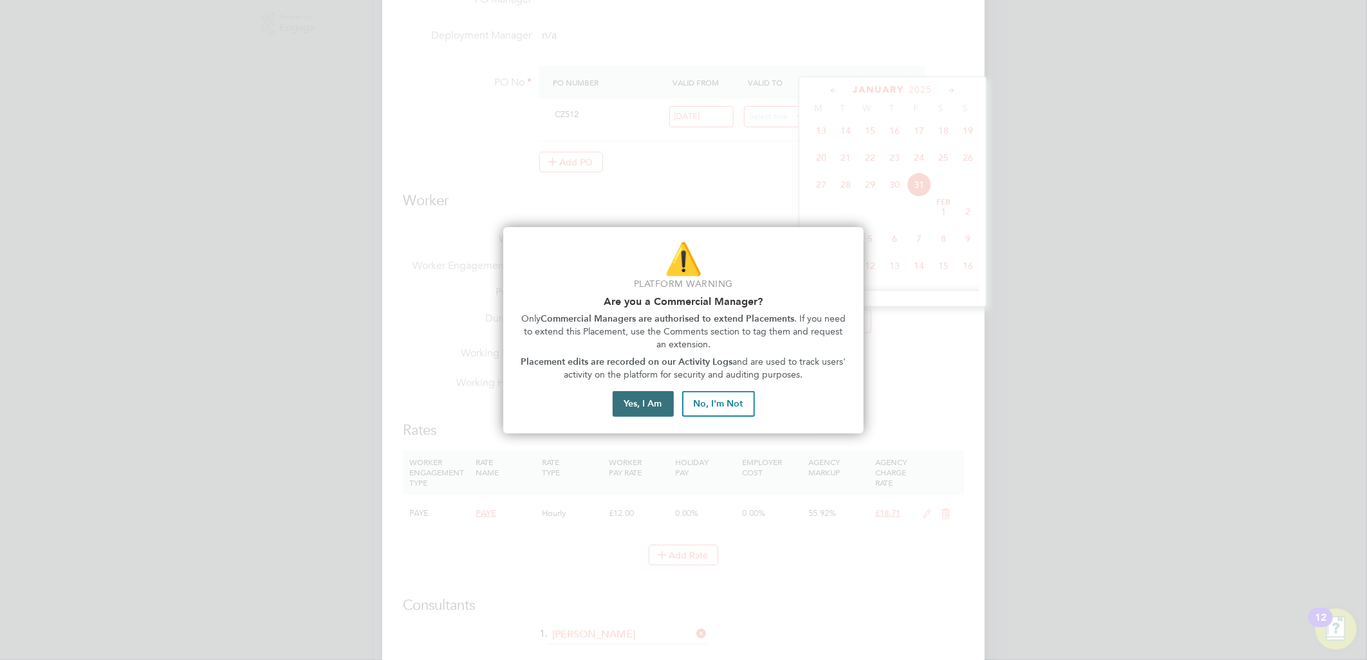 The height and width of the screenshot is (660, 1367). What do you see at coordinates (707, 368) in the screenshot?
I see `span: and are used to track users' activity on the platform for security and auditing purposes.` at bounding box center [707, 368].